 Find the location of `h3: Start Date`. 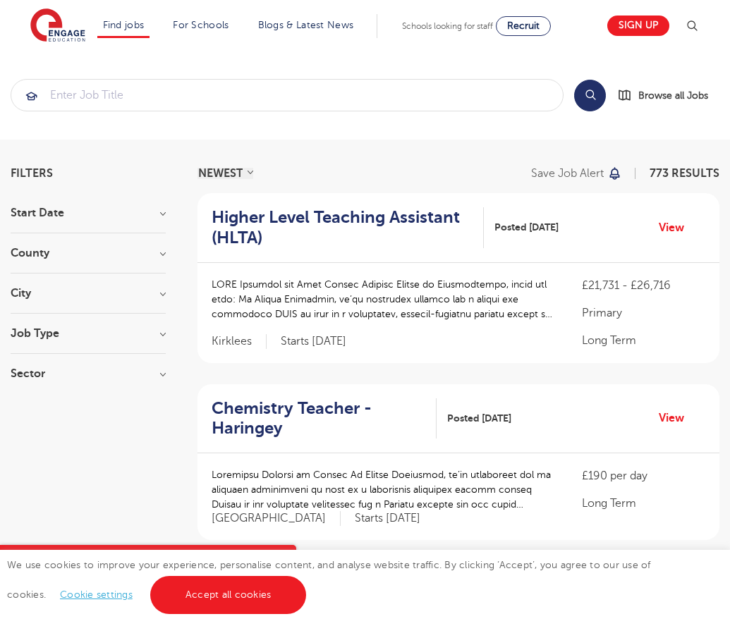

h3: Start Date is located at coordinates (88, 213).